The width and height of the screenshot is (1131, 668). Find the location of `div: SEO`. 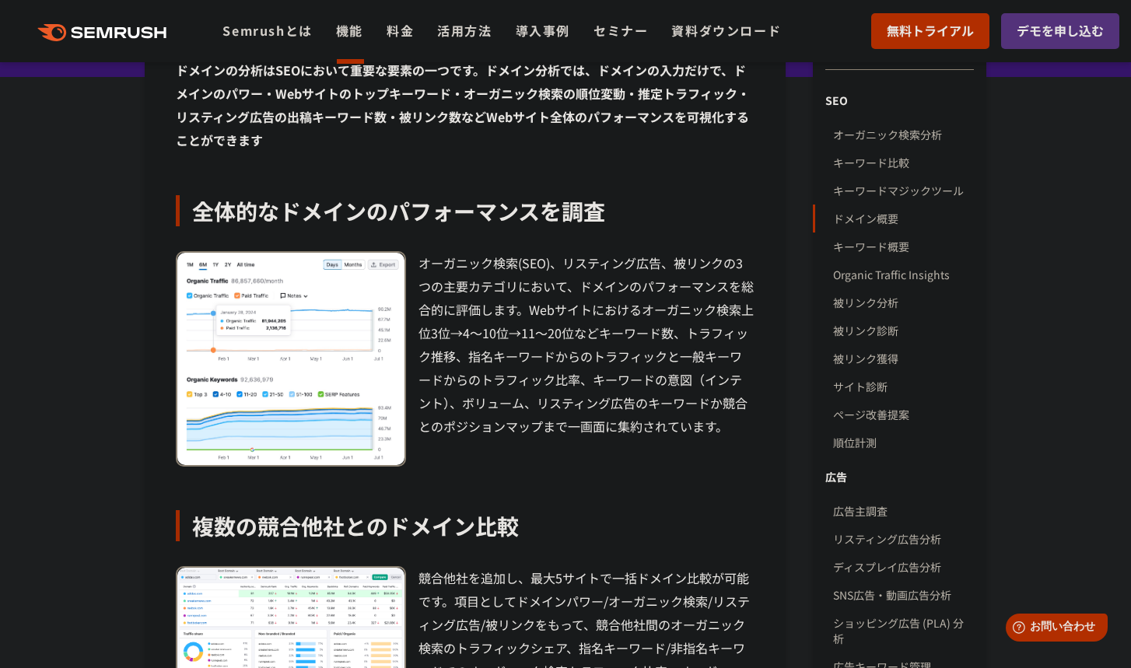

div: SEO is located at coordinates (900, 100).